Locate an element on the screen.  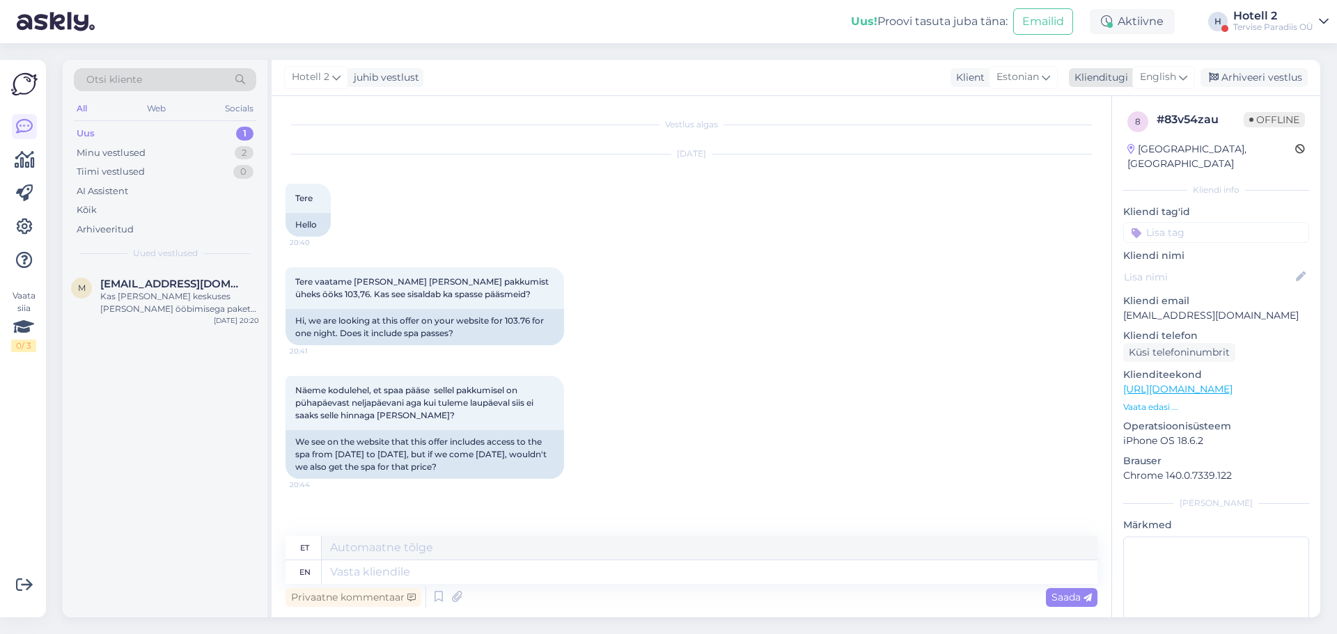
div: Vaata siia is located at coordinates (24, 321).